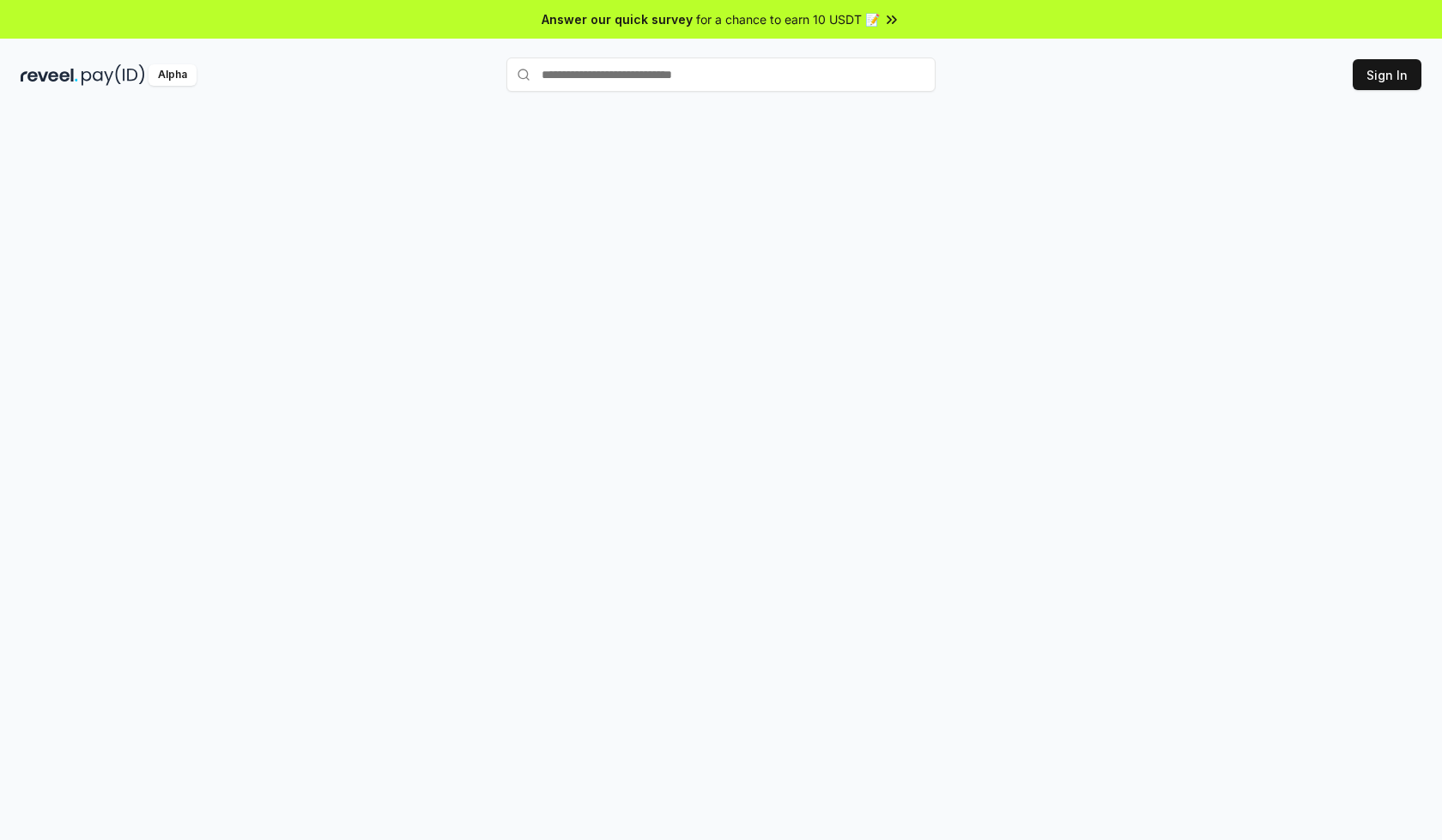 Image resolution: width=1442 pixels, height=840 pixels. What do you see at coordinates (172, 75) in the screenshot?
I see `div: Alpha` at bounding box center [172, 75].